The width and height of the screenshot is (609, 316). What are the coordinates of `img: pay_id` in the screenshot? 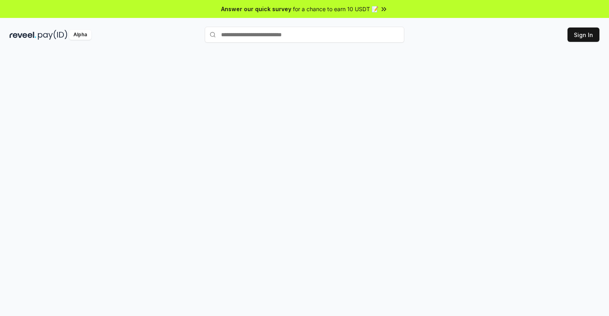 It's located at (53, 35).